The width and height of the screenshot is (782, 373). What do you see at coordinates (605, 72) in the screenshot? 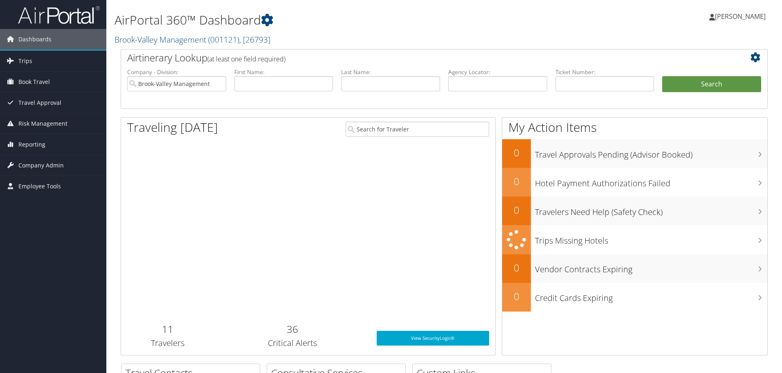
I see `label: Ticket Number:` at bounding box center [605, 72].